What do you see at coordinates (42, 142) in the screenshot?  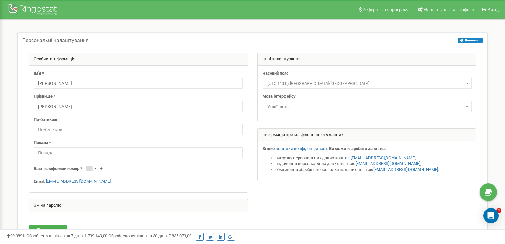 I see `label: Посада *` at bounding box center [42, 142].